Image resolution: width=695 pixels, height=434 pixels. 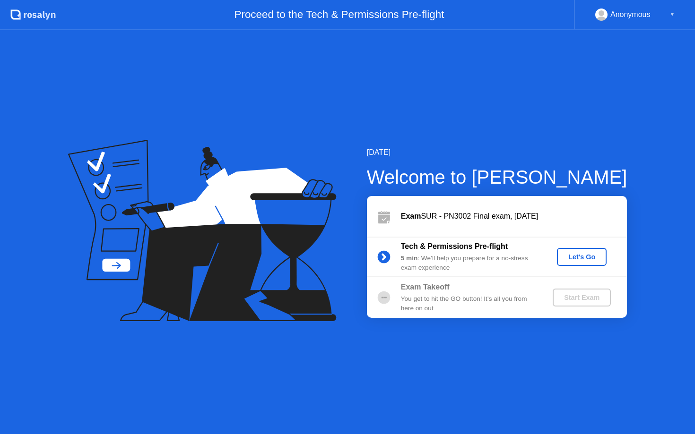 I want to click on b: Tech & Permissions Pre-flight, so click(x=454, y=246).